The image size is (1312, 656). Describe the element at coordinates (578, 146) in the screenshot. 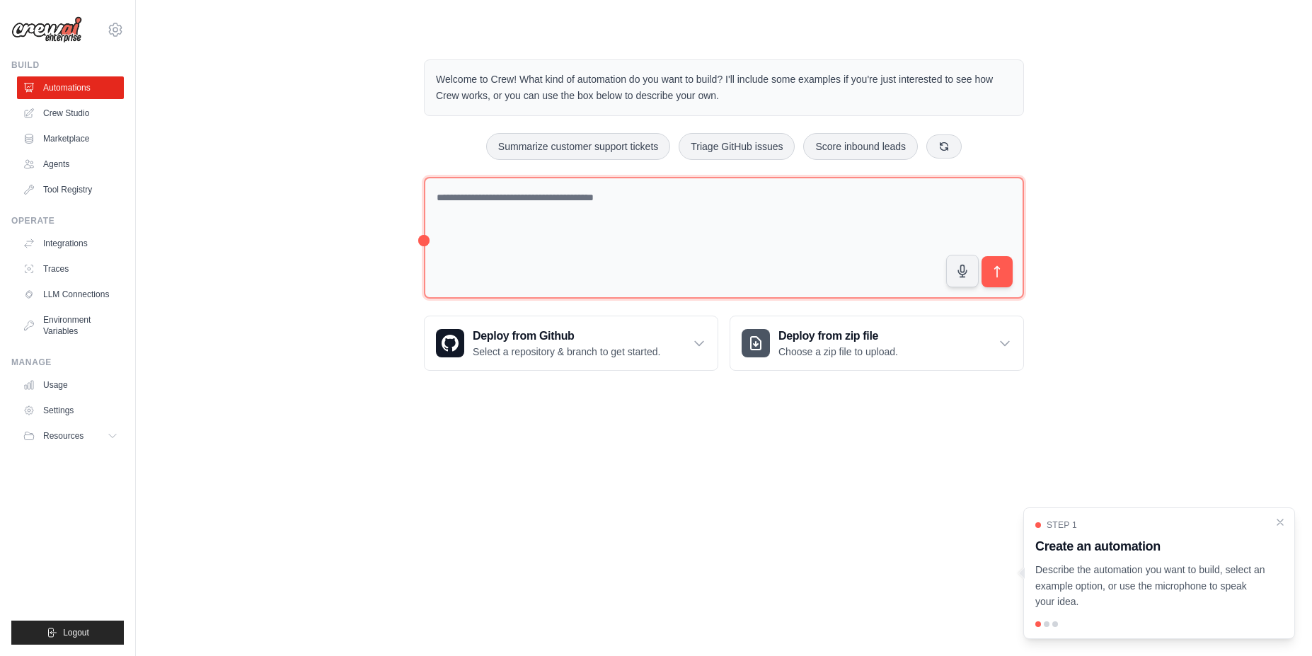

I see `button: Summarize customer support tickets` at that location.